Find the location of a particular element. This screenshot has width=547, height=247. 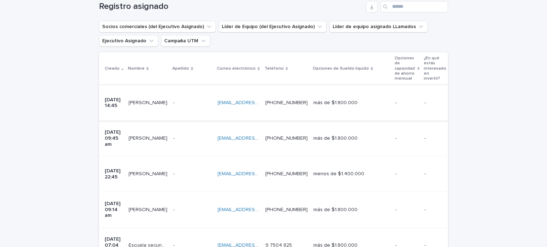

font: Apellido is located at coordinates (180, 69).